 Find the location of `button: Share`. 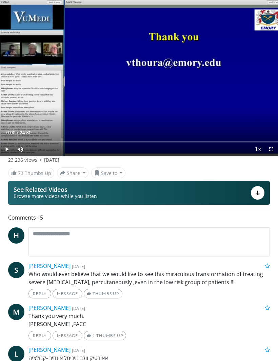

button: Share is located at coordinates (72, 173).